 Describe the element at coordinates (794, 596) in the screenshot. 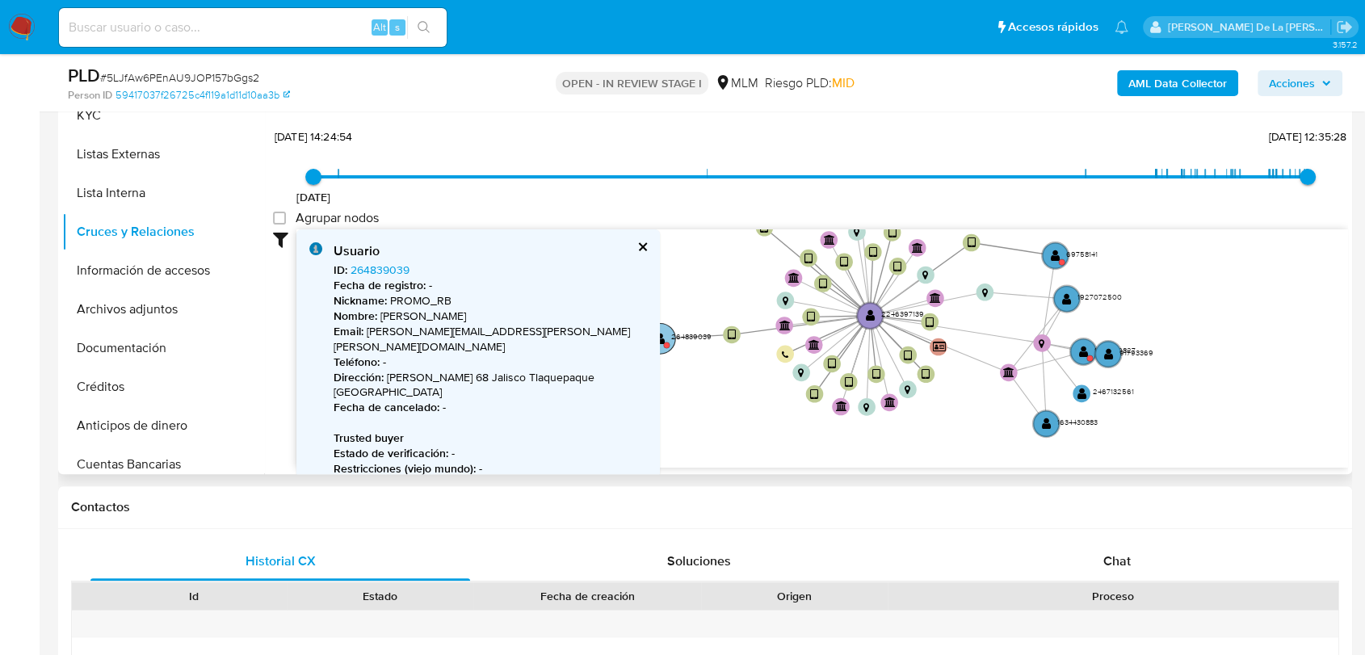

I see `div: Origen` at that location.